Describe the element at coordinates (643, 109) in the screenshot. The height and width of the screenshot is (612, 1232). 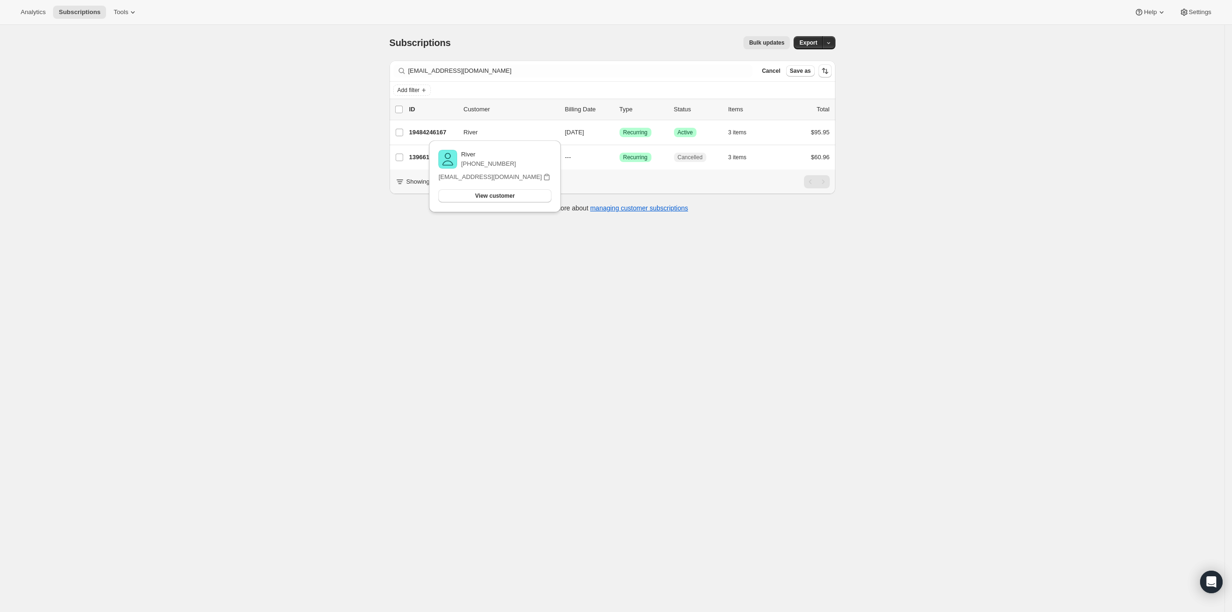
I see `div: Type` at that location.